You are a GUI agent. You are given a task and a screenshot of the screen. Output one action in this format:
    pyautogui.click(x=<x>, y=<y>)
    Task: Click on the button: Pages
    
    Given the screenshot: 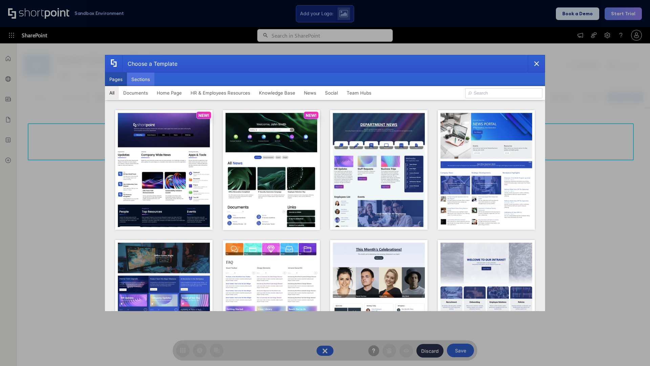 What is the action you would take?
    pyautogui.click(x=116, y=79)
    